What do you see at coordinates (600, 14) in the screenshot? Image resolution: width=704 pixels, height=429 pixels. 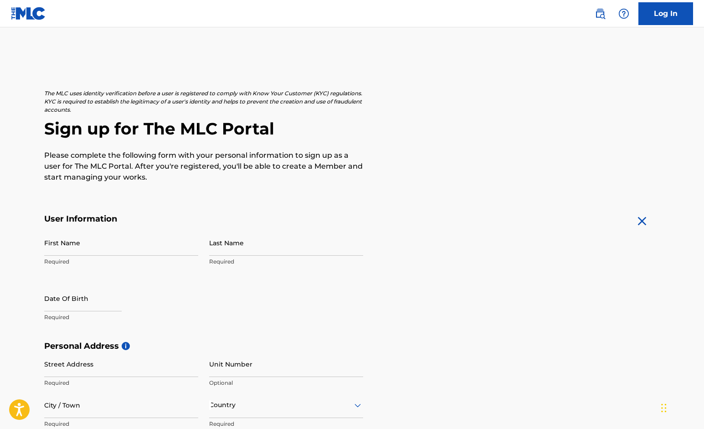 I see `a: Public Search` at bounding box center [600, 14].